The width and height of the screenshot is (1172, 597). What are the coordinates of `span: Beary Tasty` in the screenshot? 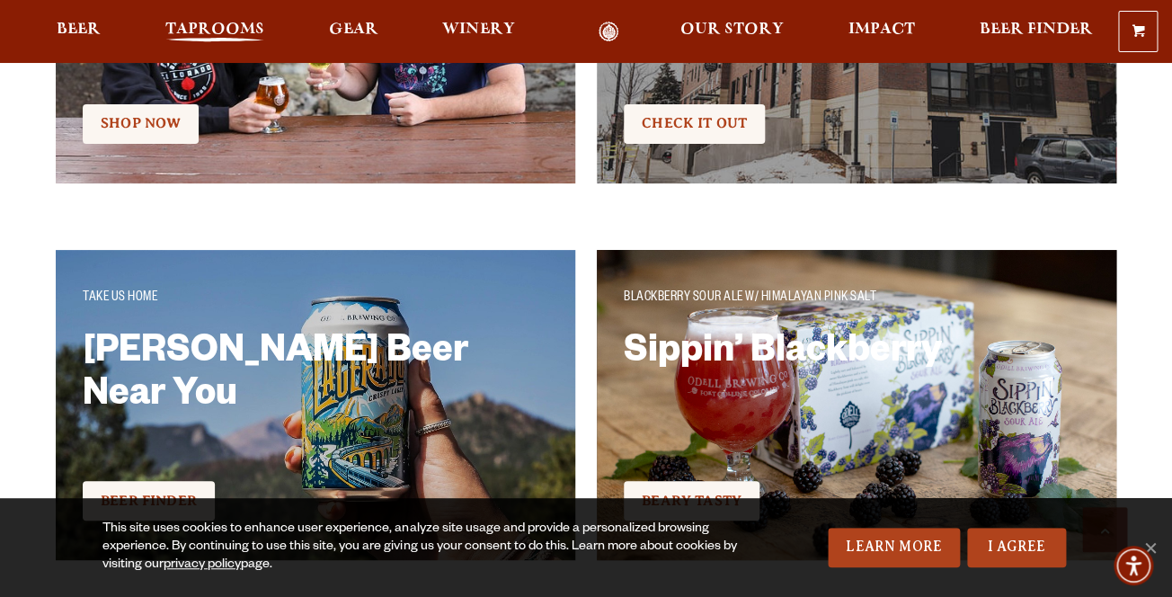 It's located at (691, 500).